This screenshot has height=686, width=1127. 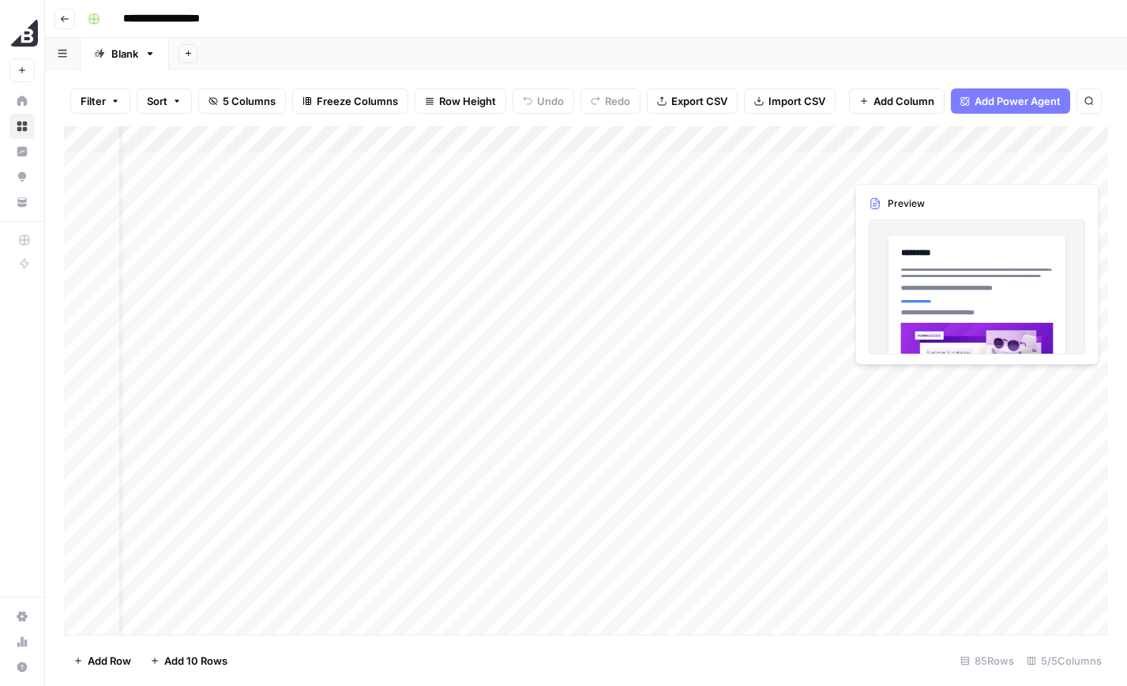 What do you see at coordinates (189, 661) in the screenshot?
I see `button: Add 10 Rows` at bounding box center [189, 661].